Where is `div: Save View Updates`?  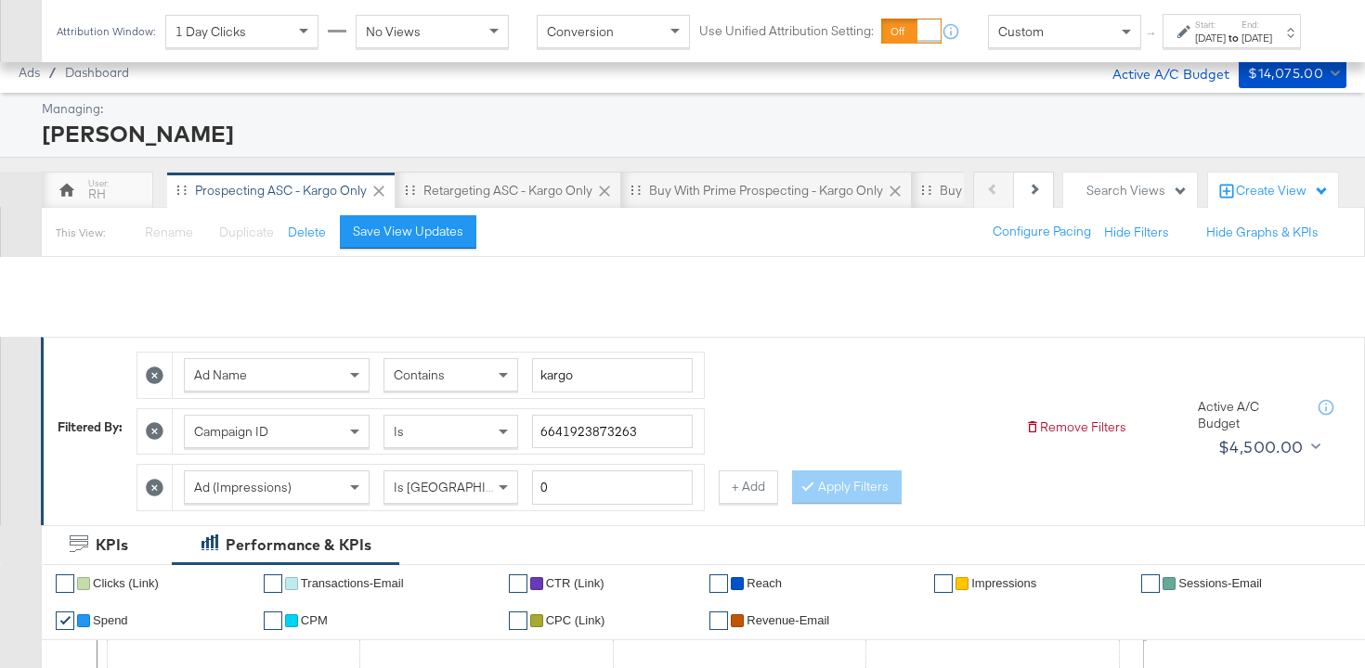
div: Save View Updates is located at coordinates (408, 231).